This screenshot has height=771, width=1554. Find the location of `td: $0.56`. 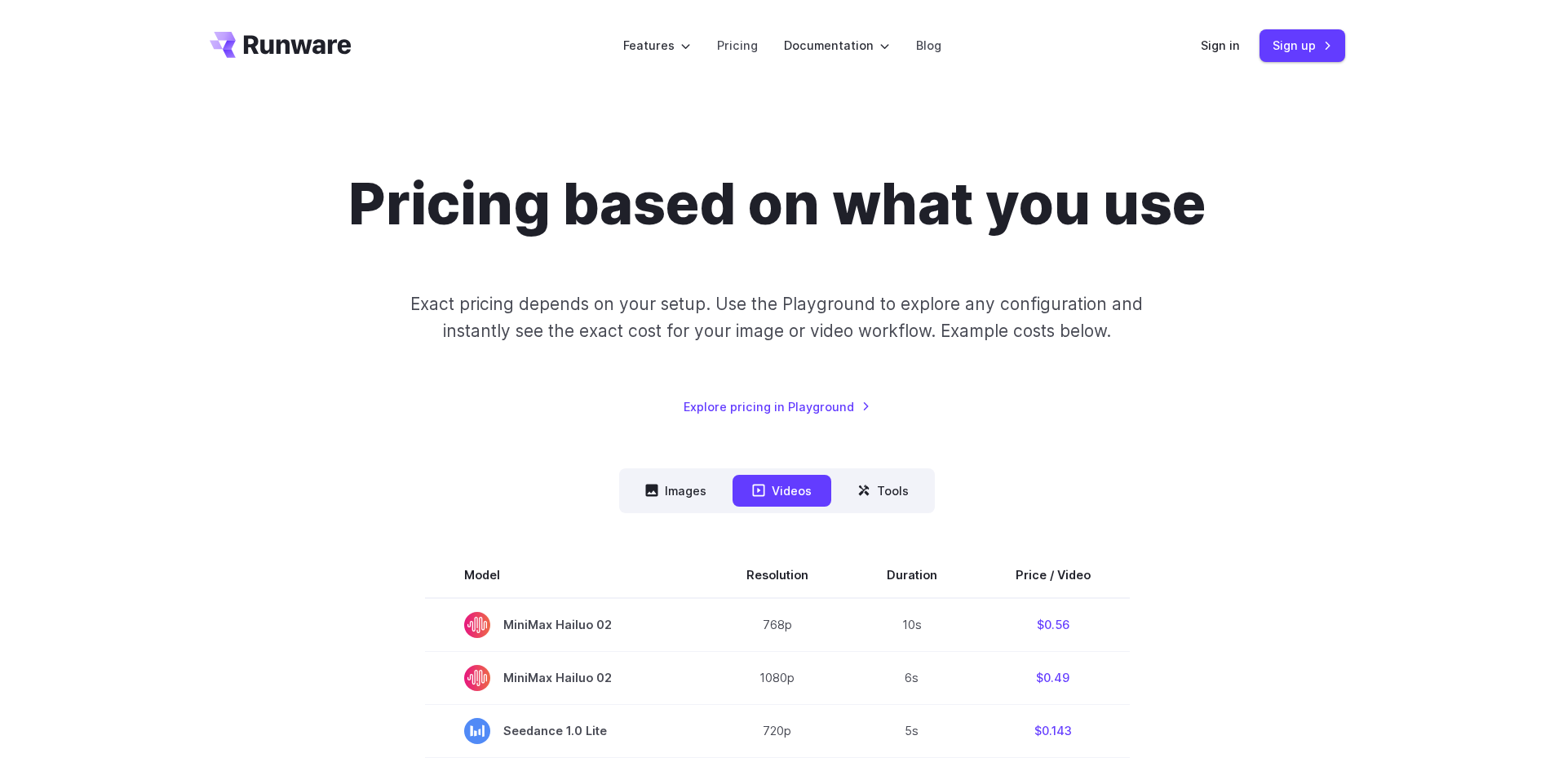

td: $0.56 is located at coordinates (1053, 625).